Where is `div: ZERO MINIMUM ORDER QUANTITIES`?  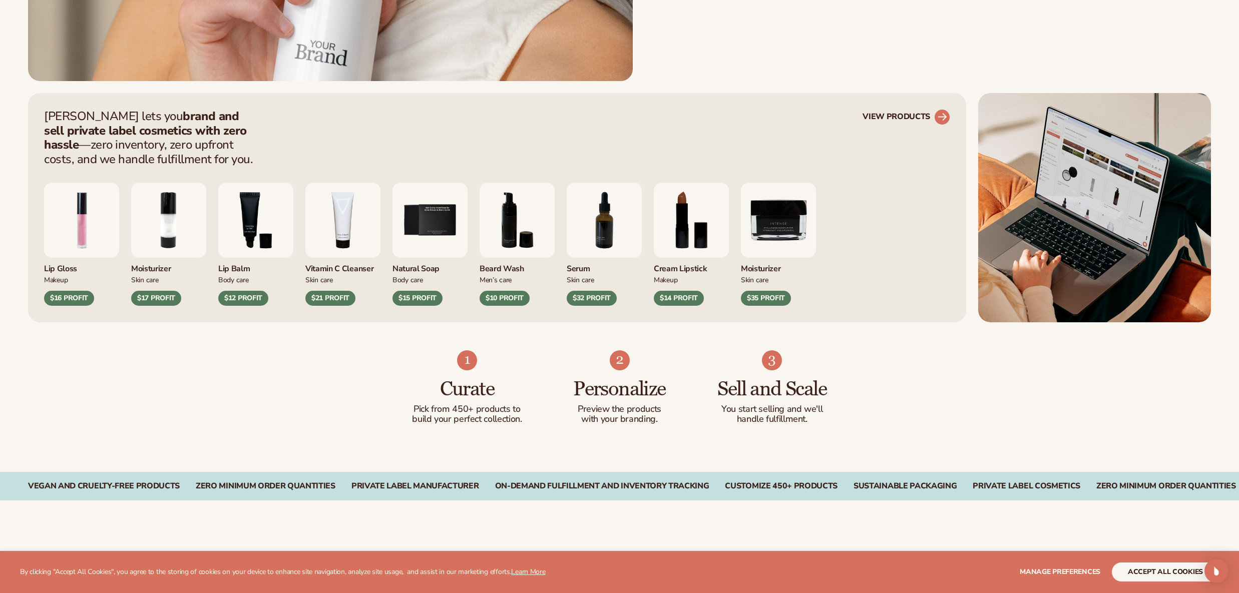 div: ZERO MINIMUM ORDER QUANTITIES is located at coordinates (1166, 486).